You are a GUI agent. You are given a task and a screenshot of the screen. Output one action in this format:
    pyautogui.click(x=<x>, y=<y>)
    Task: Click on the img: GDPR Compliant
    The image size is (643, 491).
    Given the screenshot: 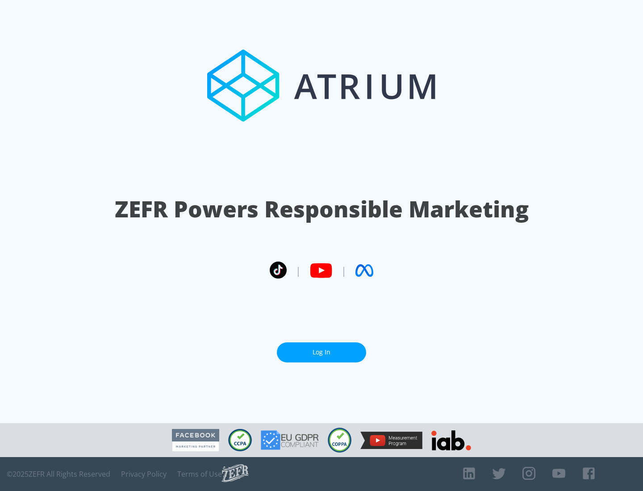 What is the action you would take?
    pyautogui.click(x=290, y=440)
    